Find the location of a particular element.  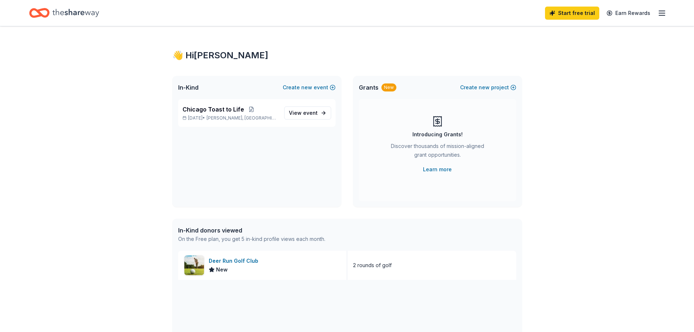

img: Image for Deer Run Golf Club is located at coordinates (194, 265).